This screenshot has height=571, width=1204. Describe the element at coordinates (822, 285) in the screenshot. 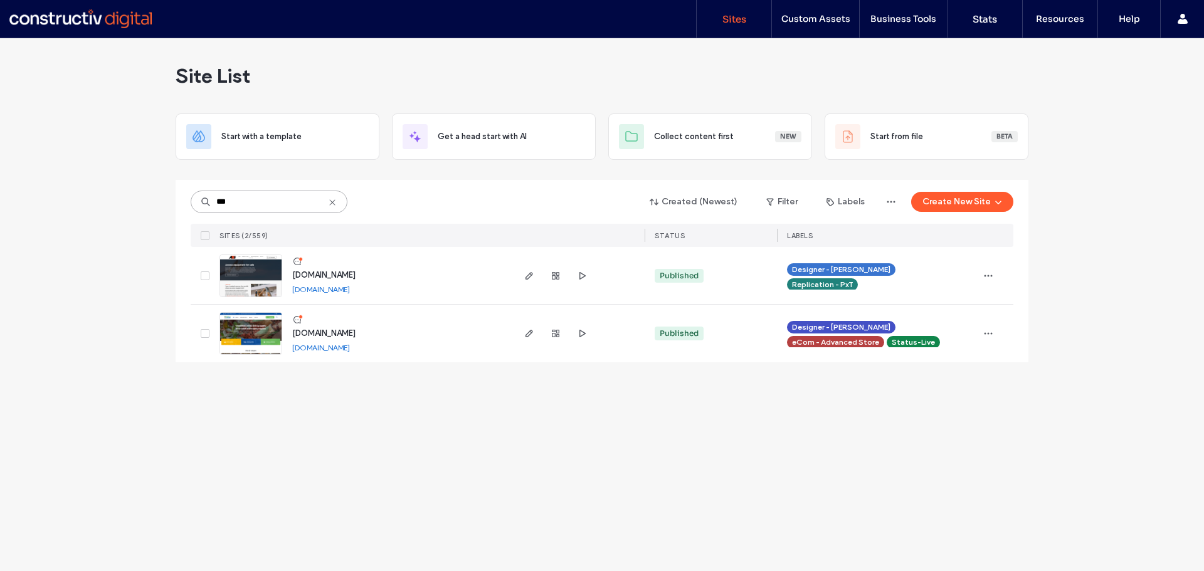

I see `span: Replication - PxT` at that location.